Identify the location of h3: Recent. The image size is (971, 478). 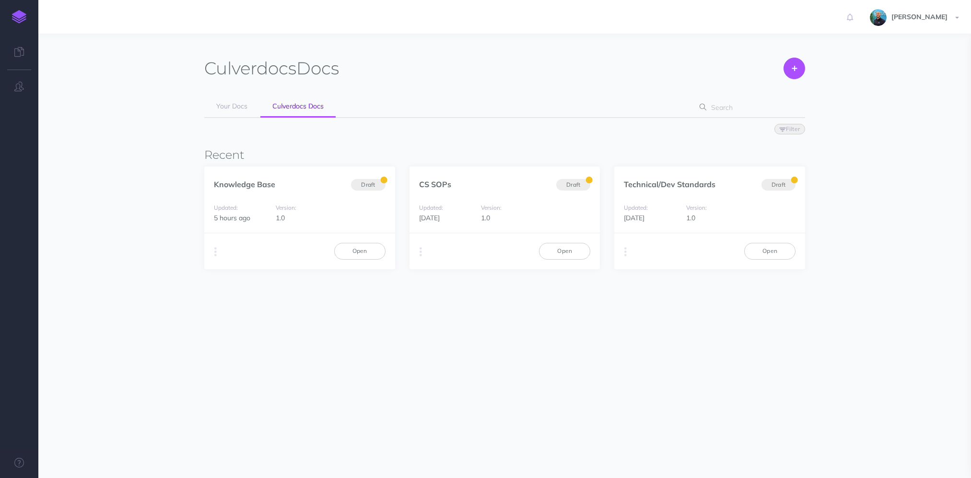
(504, 155).